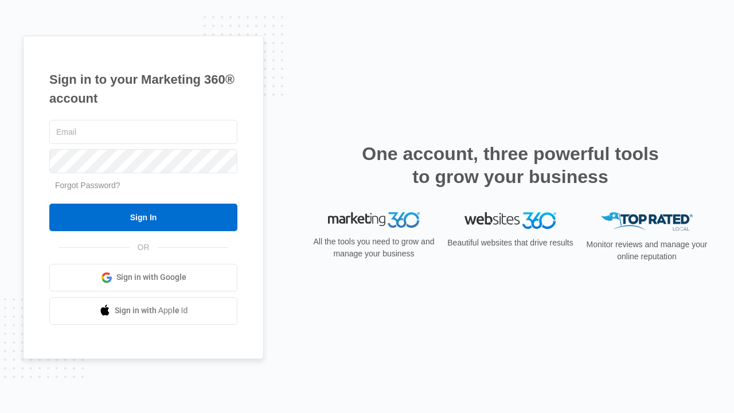  What do you see at coordinates (143, 311) in the screenshot?
I see `a: Sign in with Apple Id` at bounding box center [143, 311].